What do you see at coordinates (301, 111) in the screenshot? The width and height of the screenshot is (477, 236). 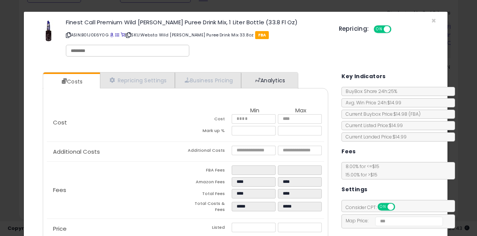 I see `th: Max` at bounding box center [301, 111].